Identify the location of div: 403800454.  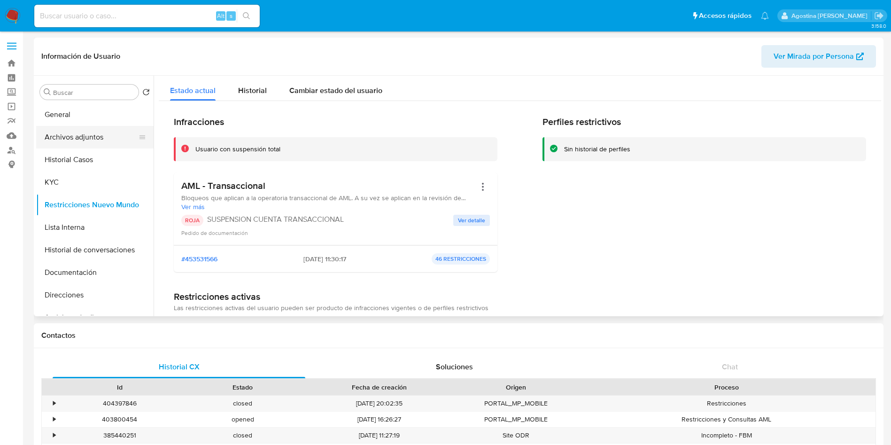
(120, 419).